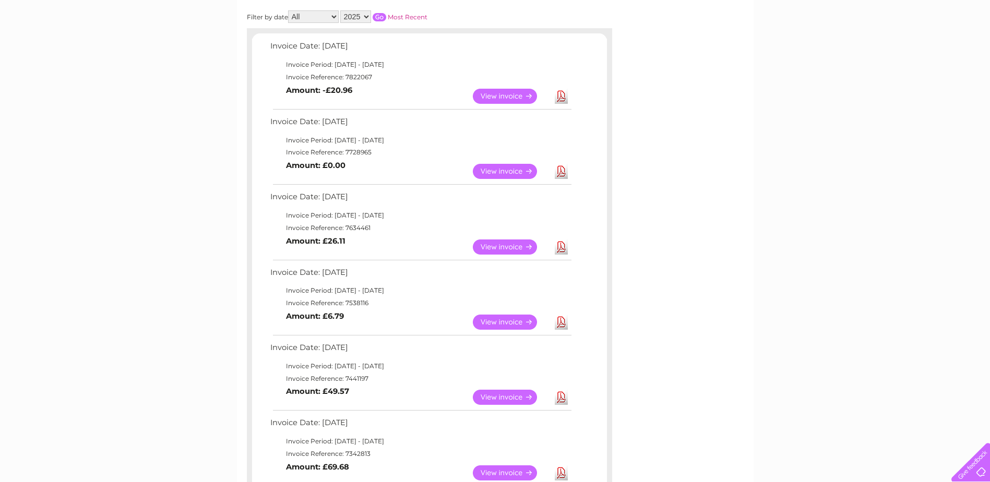  What do you see at coordinates (967, 48) in the screenshot?
I see `a: Log out` at bounding box center [967, 48].